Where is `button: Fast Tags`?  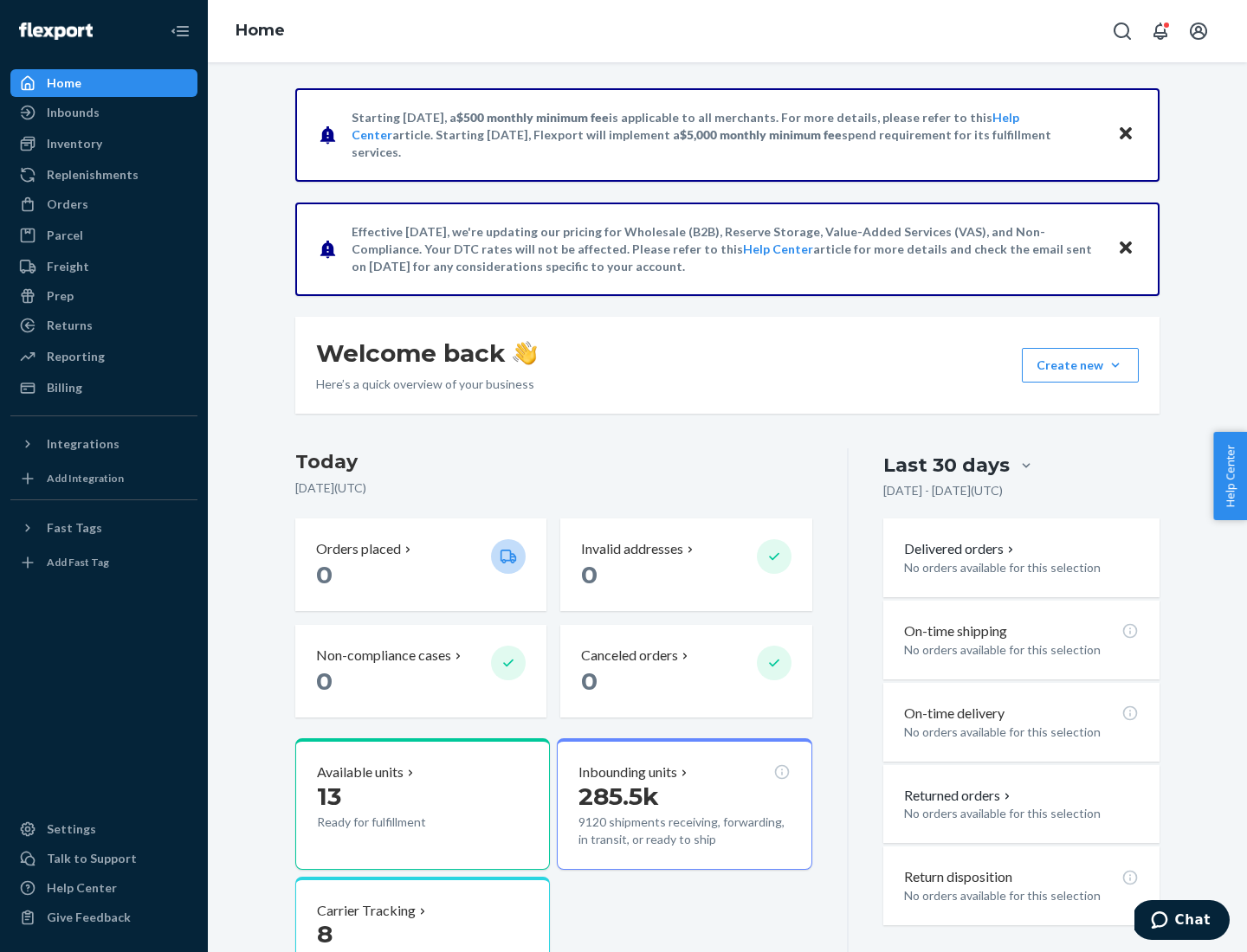 button: Fast Tags is located at coordinates (104, 528).